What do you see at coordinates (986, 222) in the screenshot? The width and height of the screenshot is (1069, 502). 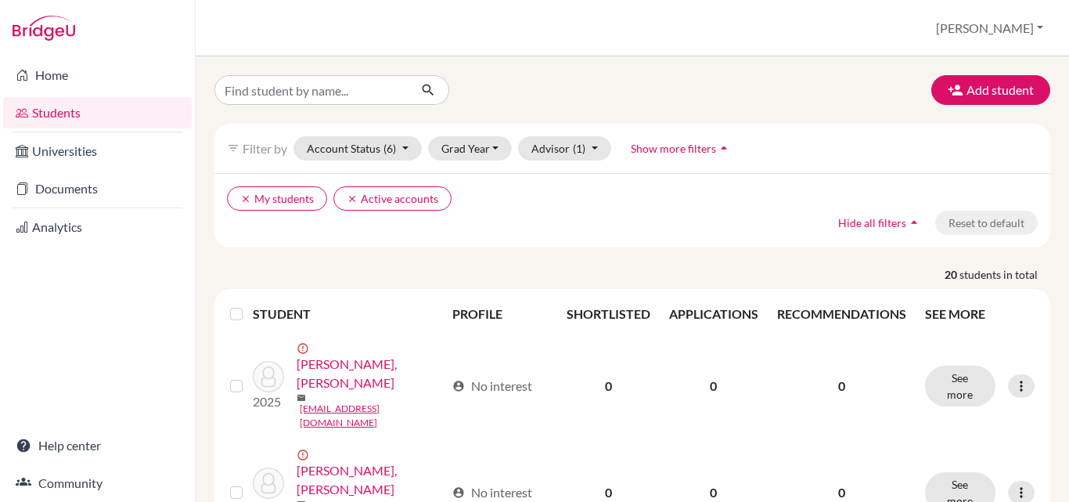 I see `button: Reset to default` at bounding box center [986, 222].